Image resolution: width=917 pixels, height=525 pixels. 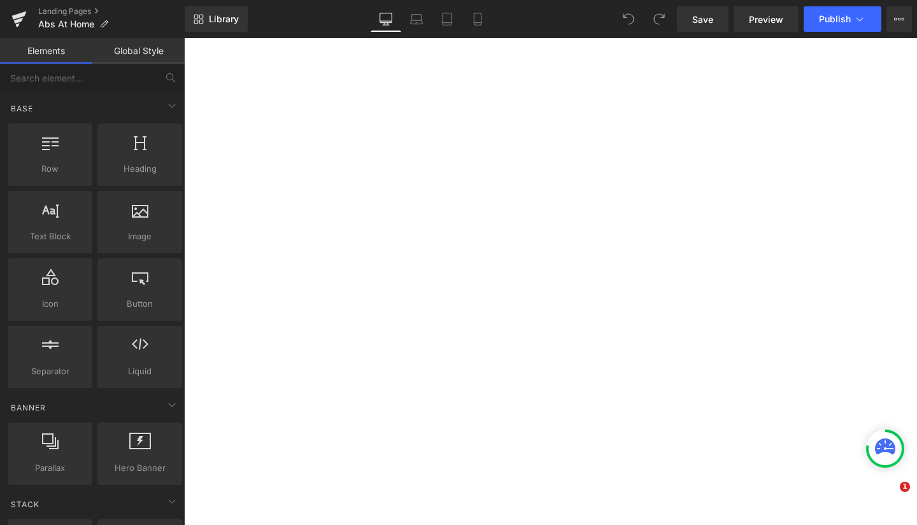 What do you see at coordinates (139, 169) in the screenshot?
I see `span: Heading` at bounding box center [139, 169].